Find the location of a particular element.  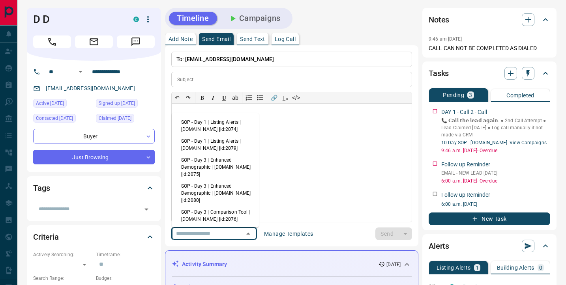

div: condos.ca is located at coordinates (136, 19).